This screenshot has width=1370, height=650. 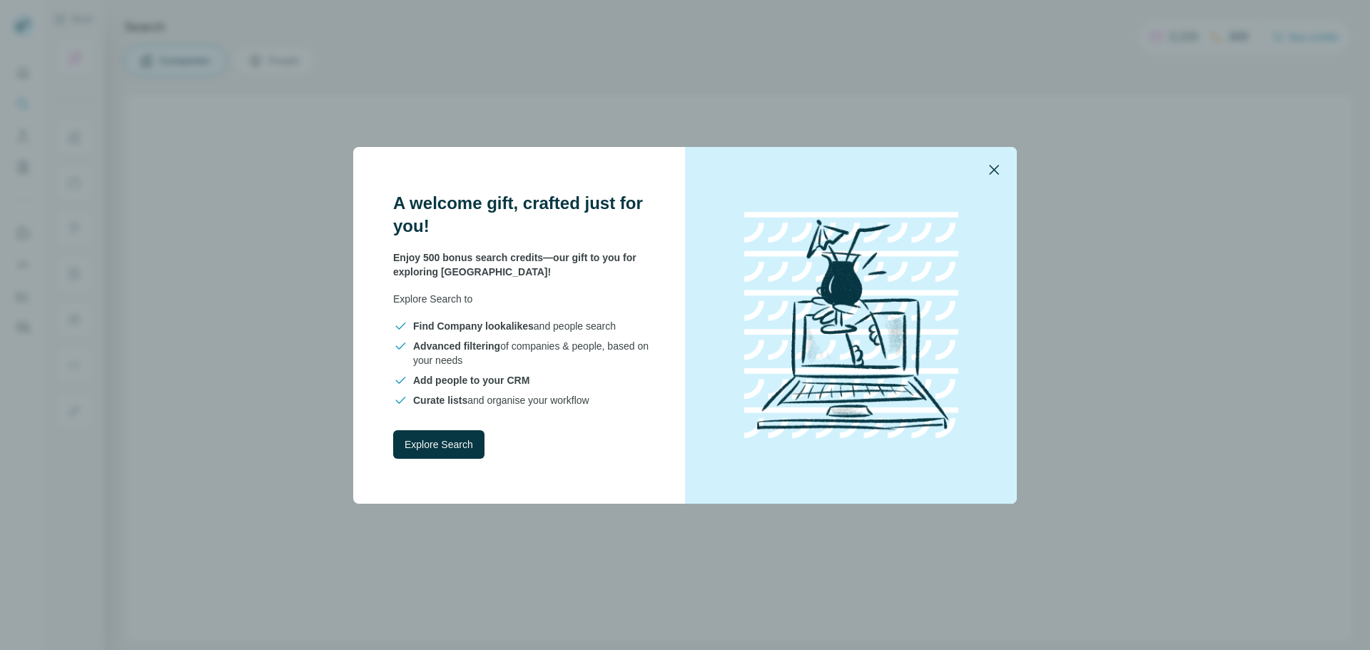 What do you see at coordinates (457, 346) in the screenshot?
I see `span: Advanced filtering` at bounding box center [457, 346].